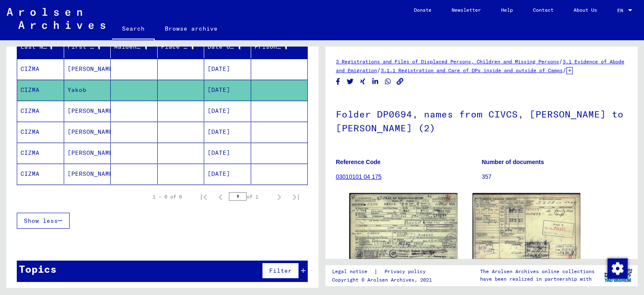  Describe the element at coordinates (537, 279) in the screenshot. I see `p: have been realized in partnership with` at that location.